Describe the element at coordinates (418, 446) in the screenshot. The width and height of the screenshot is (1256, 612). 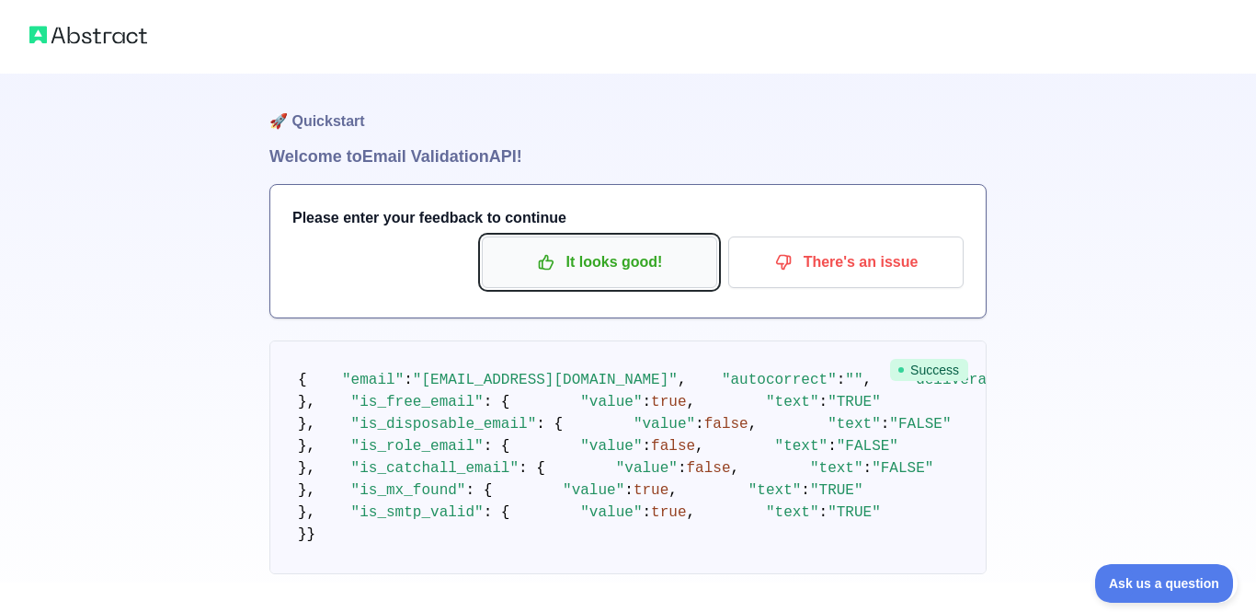
I see `span: "is_role_email"` at that location.